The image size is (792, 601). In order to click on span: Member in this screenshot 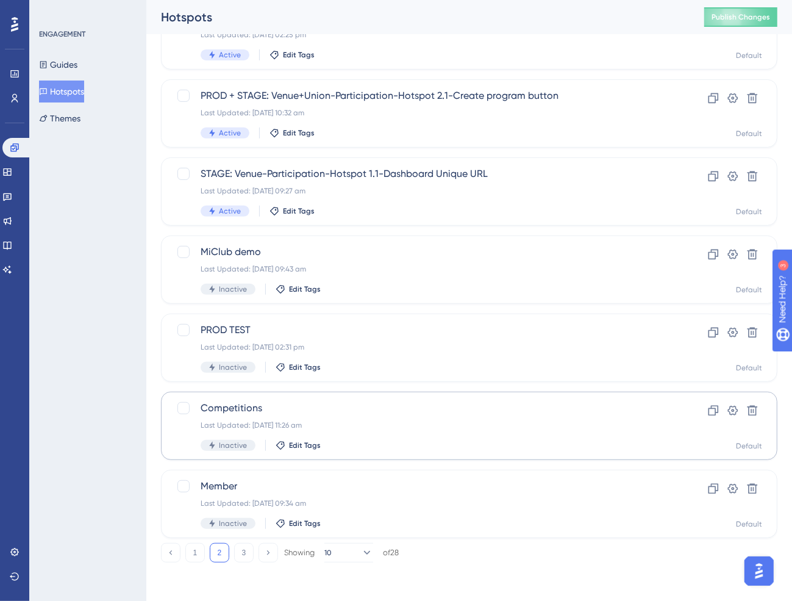, I will do `click(420, 486)`.